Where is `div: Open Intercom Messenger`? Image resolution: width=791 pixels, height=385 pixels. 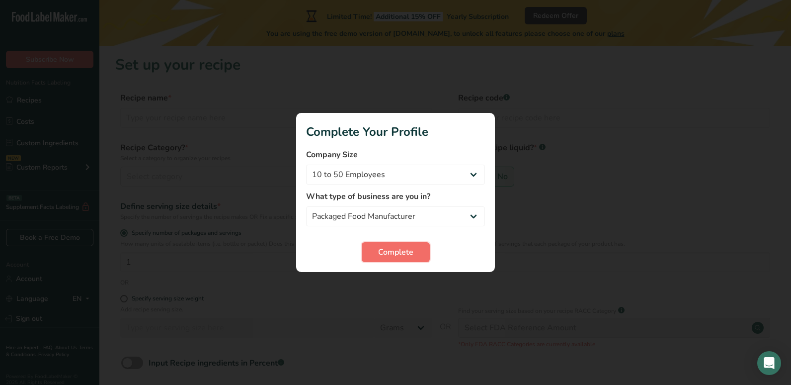 div: Open Intercom Messenger is located at coordinates (769, 363).